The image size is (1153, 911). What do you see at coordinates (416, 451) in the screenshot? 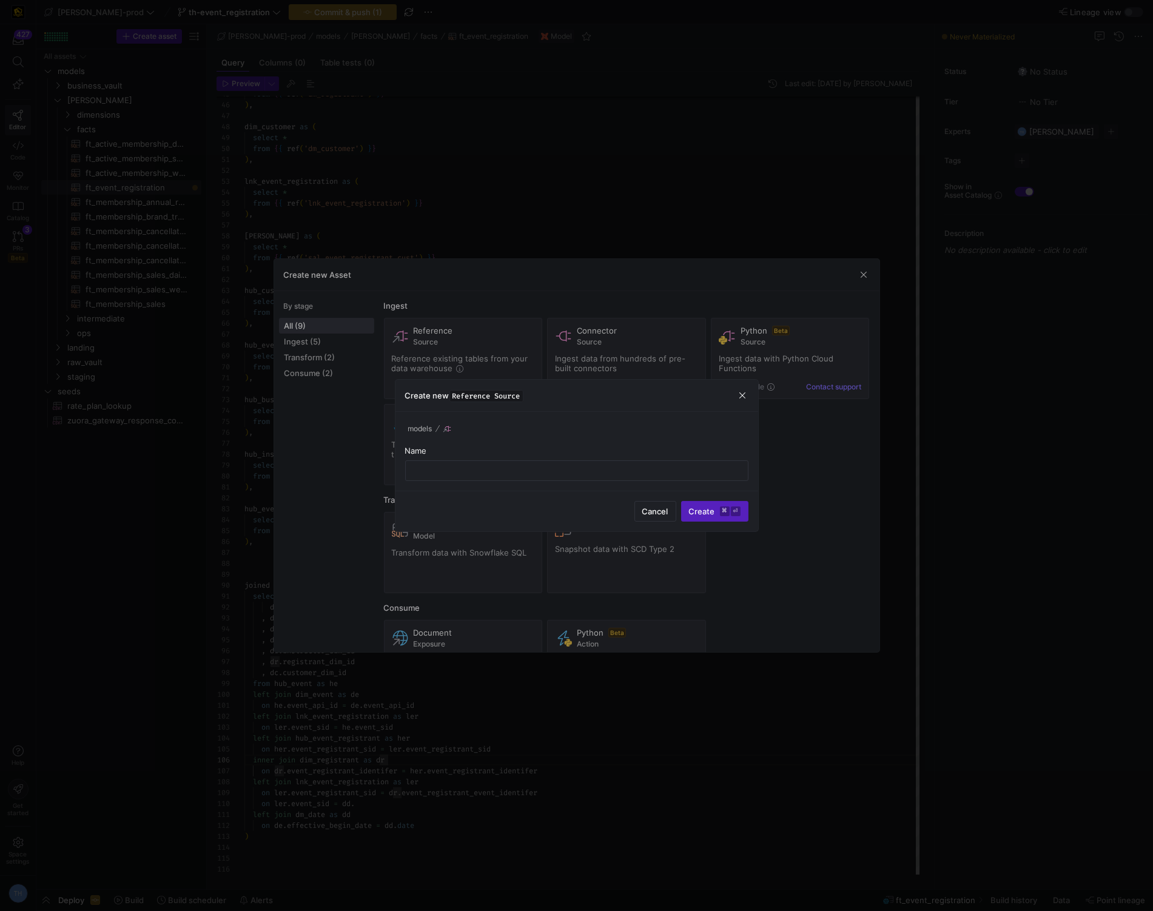
I see `span: Name` at bounding box center [416, 451].